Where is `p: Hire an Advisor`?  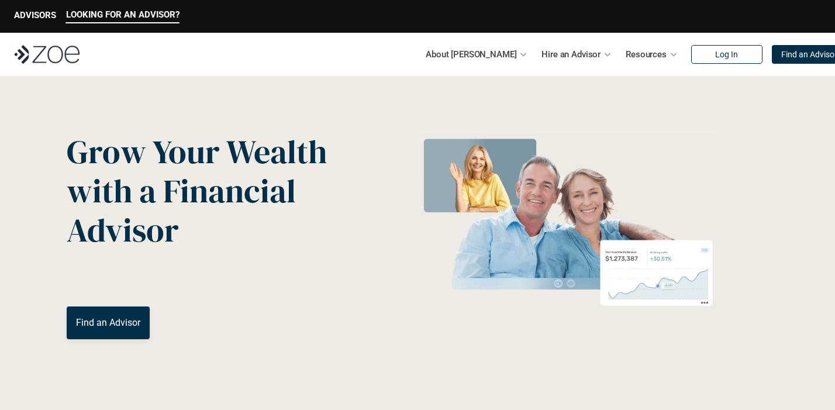
p: Hire an Advisor is located at coordinates (571, 54).